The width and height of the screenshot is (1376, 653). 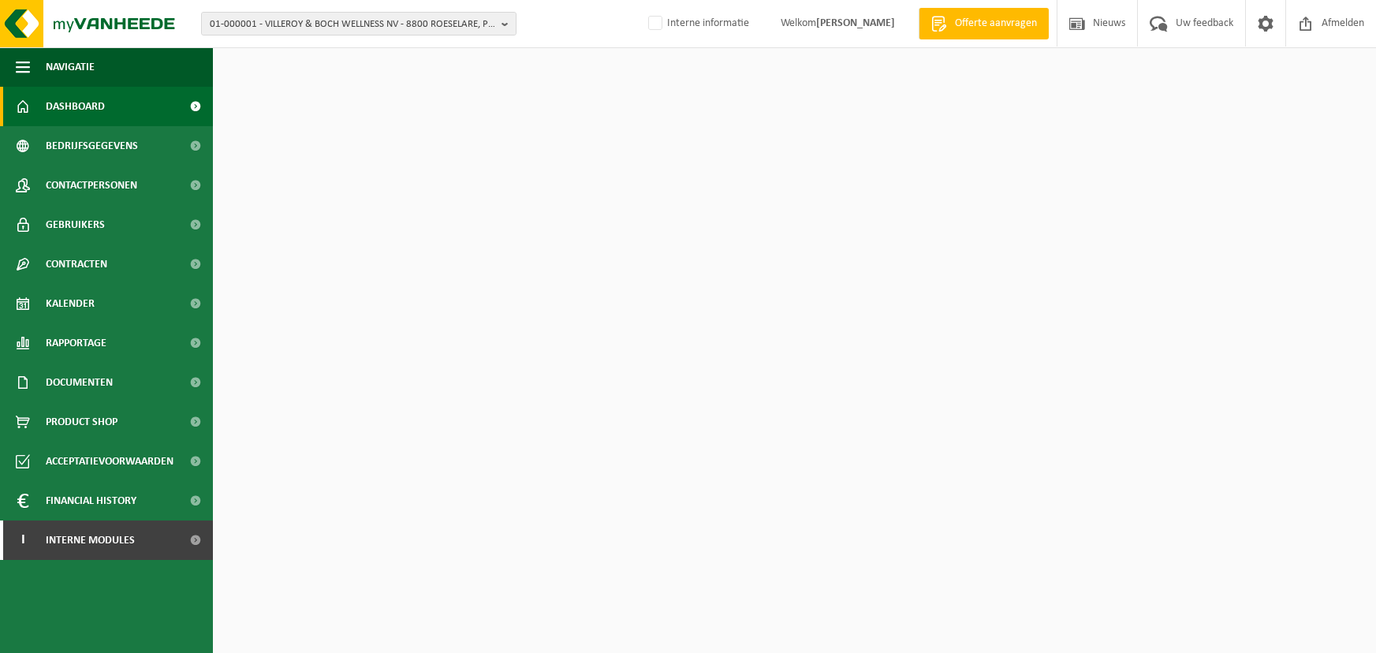 What do you see at coordinates (81, 422) in the screenshot?
I see `span: Product Shop` at bounding box center [81, 422].